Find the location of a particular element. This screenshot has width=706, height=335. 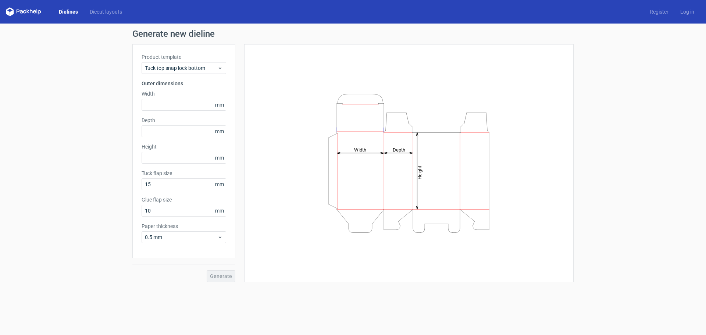

tspan: Depth is located at coordinates (399, 149).